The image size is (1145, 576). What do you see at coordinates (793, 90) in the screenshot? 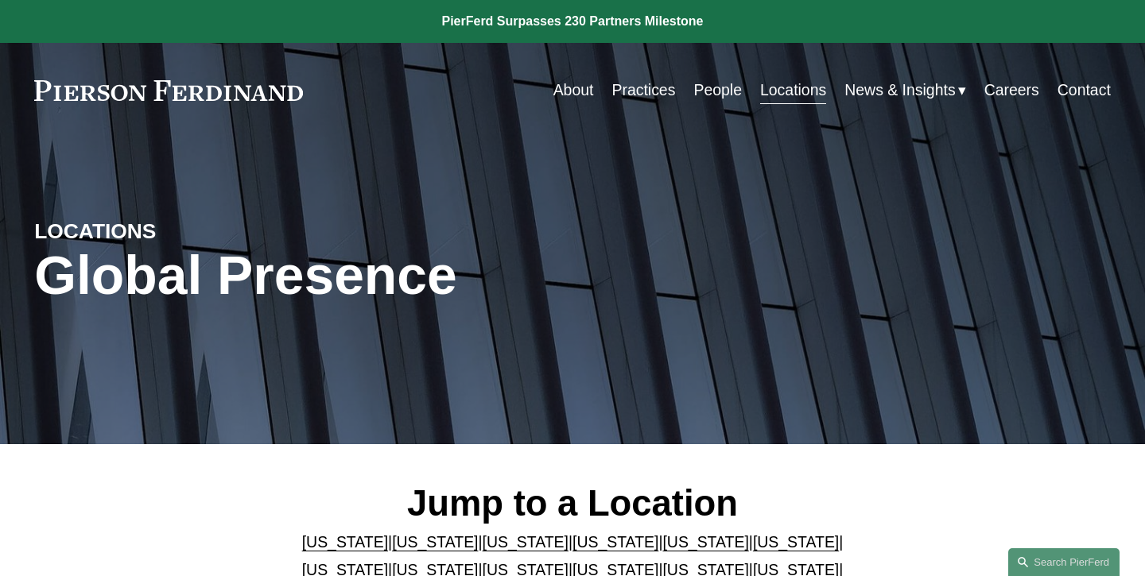
I see `a: Locations` at bounding box center [793, 90].